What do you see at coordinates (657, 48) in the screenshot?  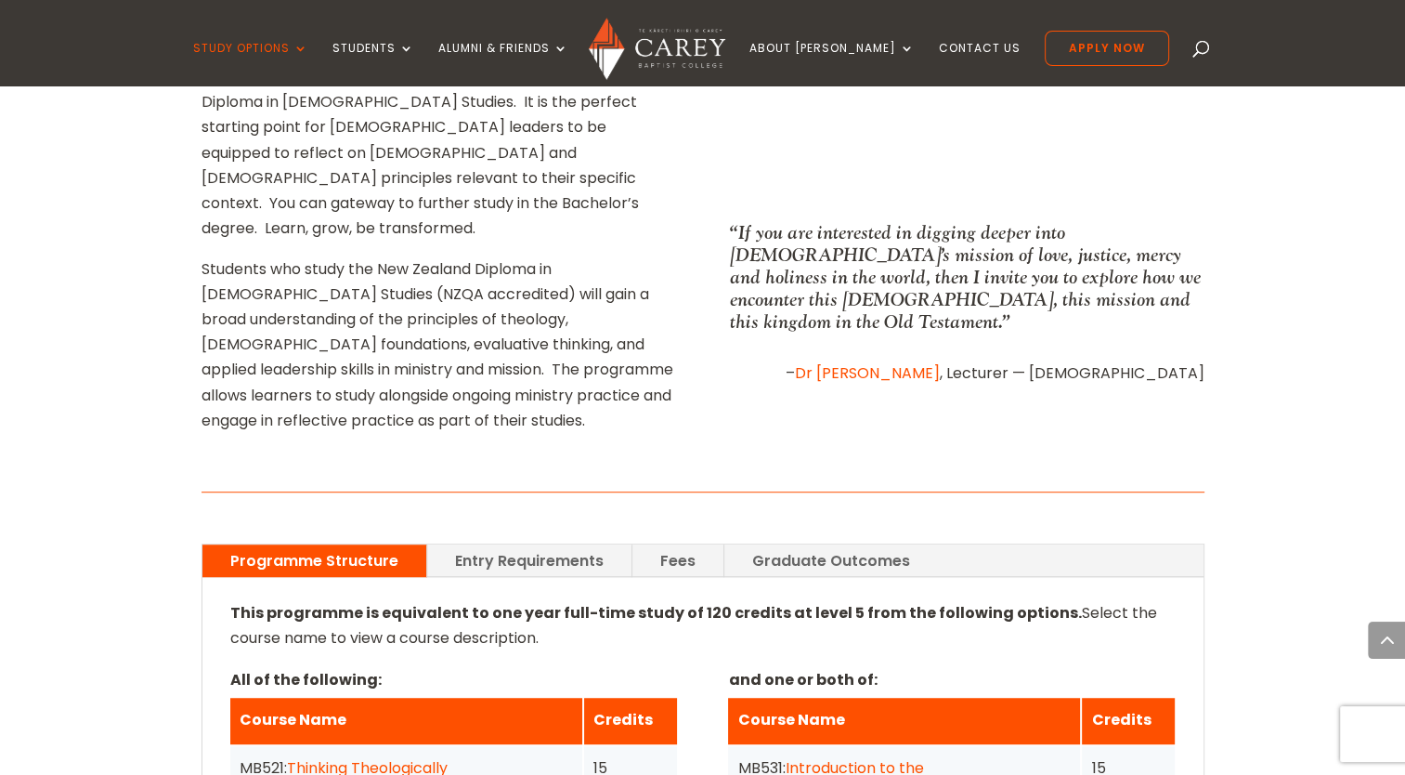 I see `img: Carey Baptist College` at bounding box center [657, 48].